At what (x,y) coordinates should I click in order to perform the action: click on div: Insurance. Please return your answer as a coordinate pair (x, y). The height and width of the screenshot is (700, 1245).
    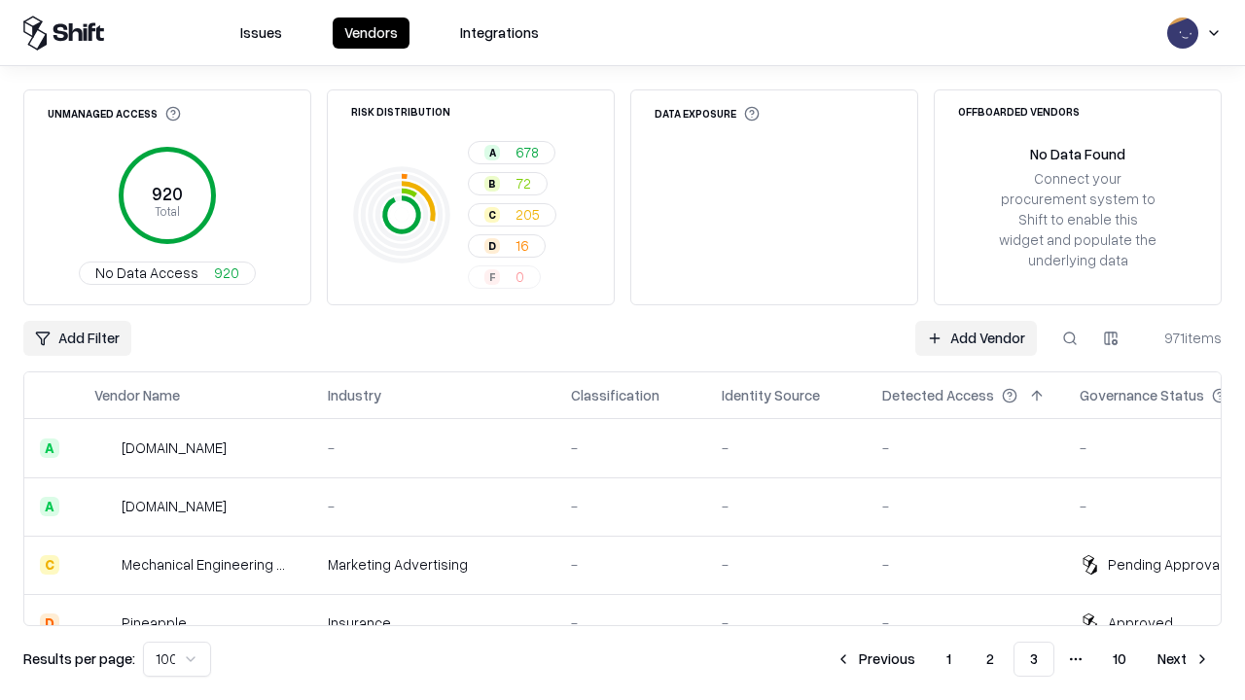
    Looking at the image, I should click on (434, 623).